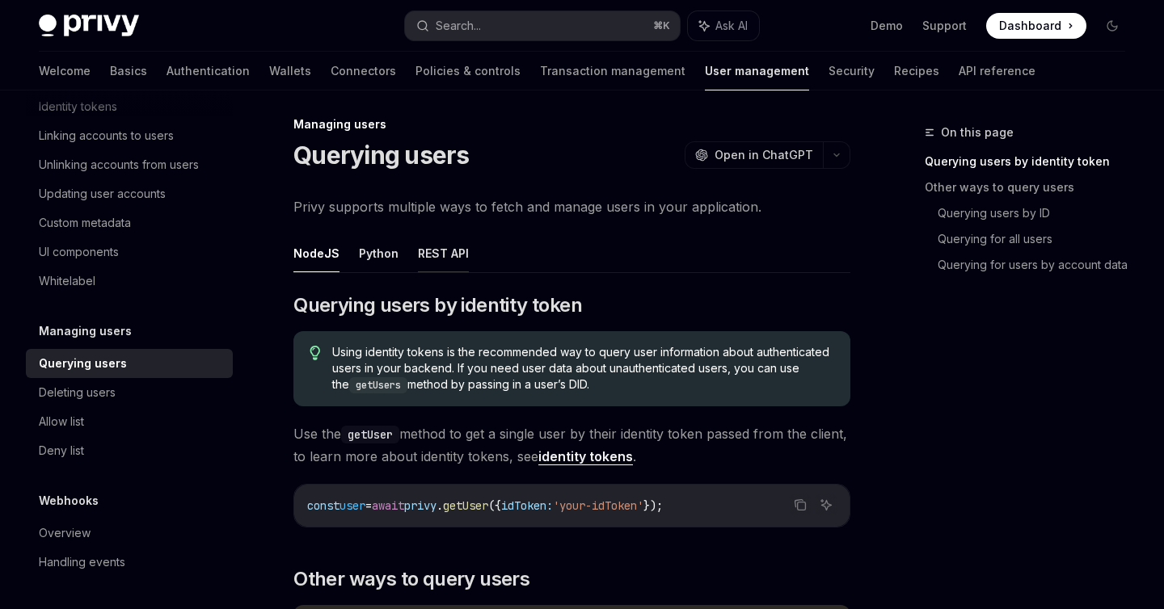  I want to click on span: ⌘ K, so click(661, 26).